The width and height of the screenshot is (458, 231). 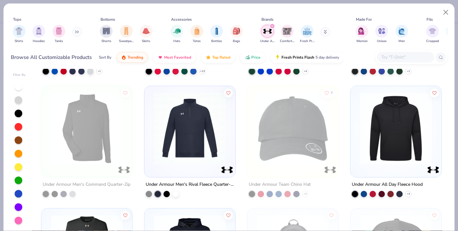 I want to click on div: Fits, so click(x=430, y=19).